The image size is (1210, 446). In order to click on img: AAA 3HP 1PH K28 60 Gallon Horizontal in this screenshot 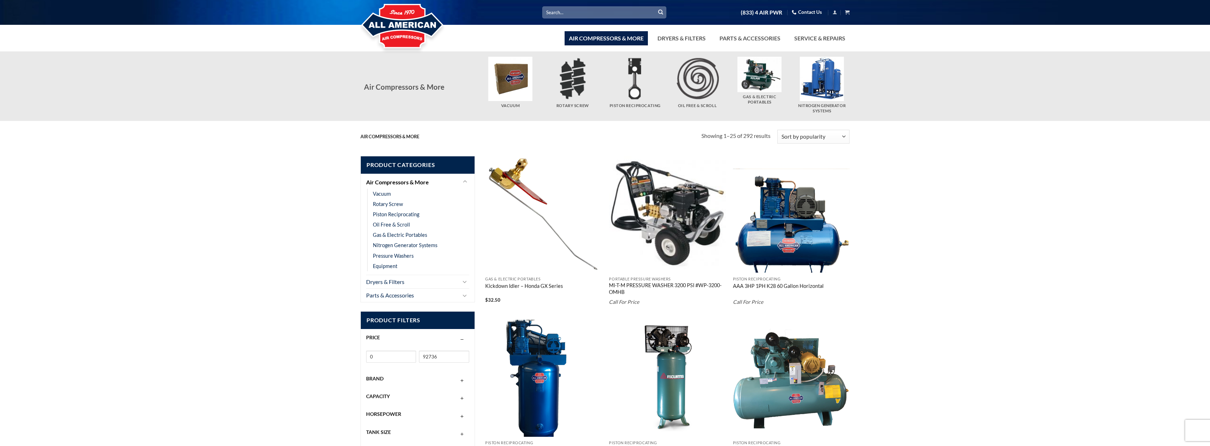, I will do `click(791, 214)`.